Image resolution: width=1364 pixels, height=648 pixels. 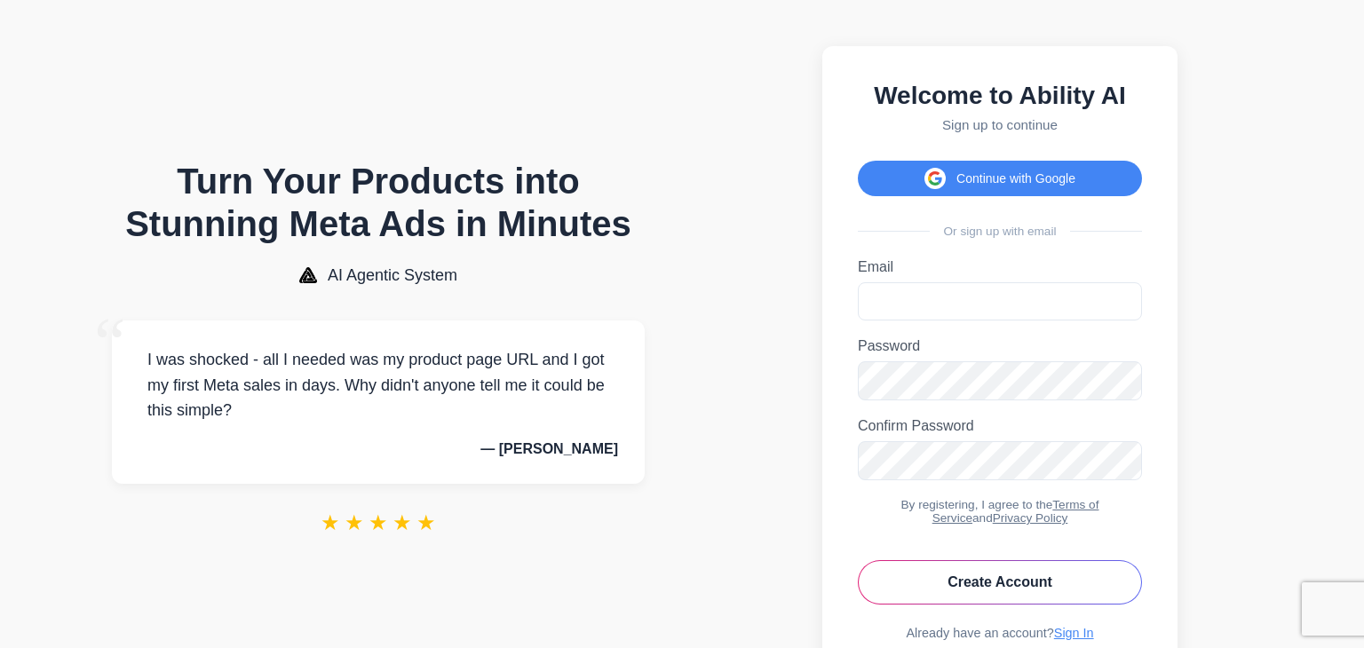 I want to click on p: I was shocked - all I needed was my product page URL and I got my first Meta sales in days. Why d..., so click(x=378, y=386).